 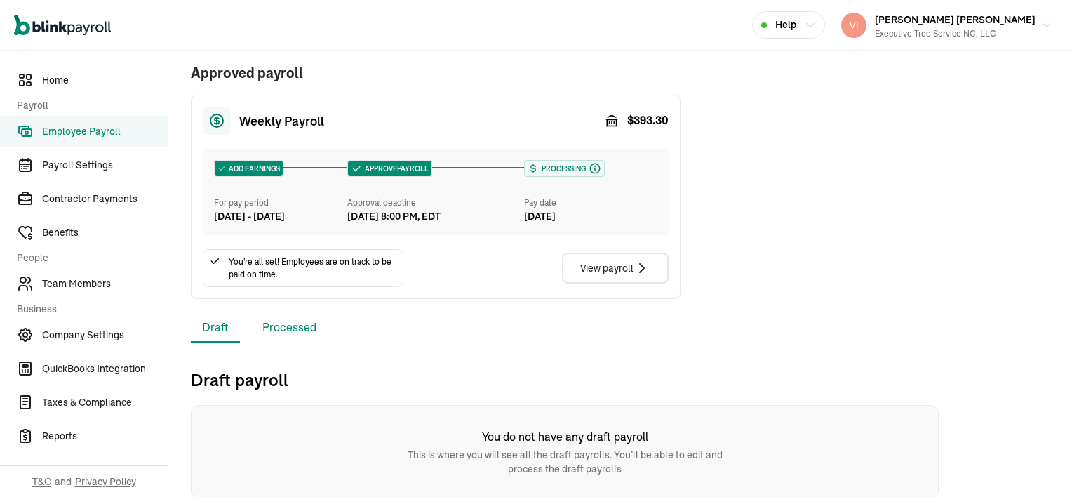 I want to click on nav: Global, so click(x=62, y=25).